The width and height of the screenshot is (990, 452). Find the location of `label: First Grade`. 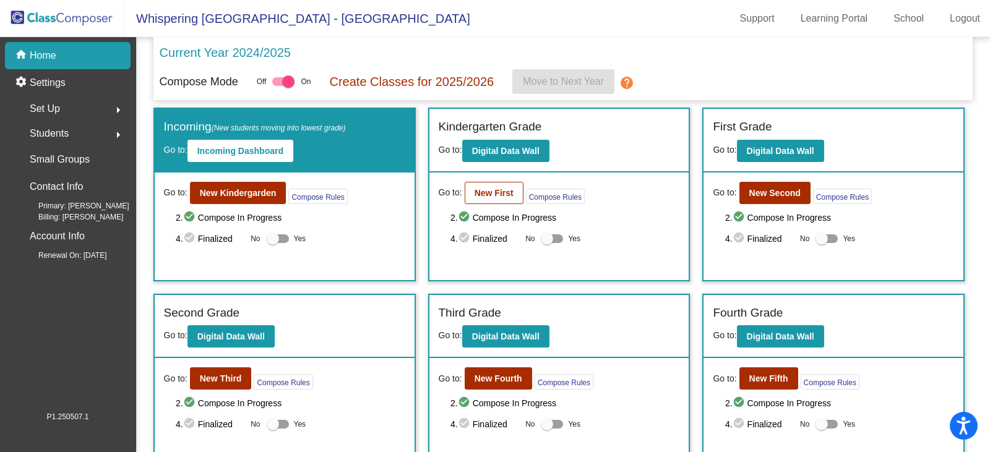

label: First Grade is located at coordinates (742, 127).